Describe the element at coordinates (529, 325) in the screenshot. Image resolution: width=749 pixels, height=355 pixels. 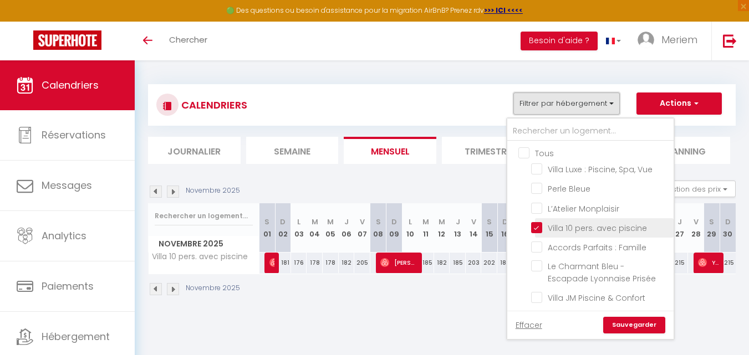
I see `a: Effacer` at that location.